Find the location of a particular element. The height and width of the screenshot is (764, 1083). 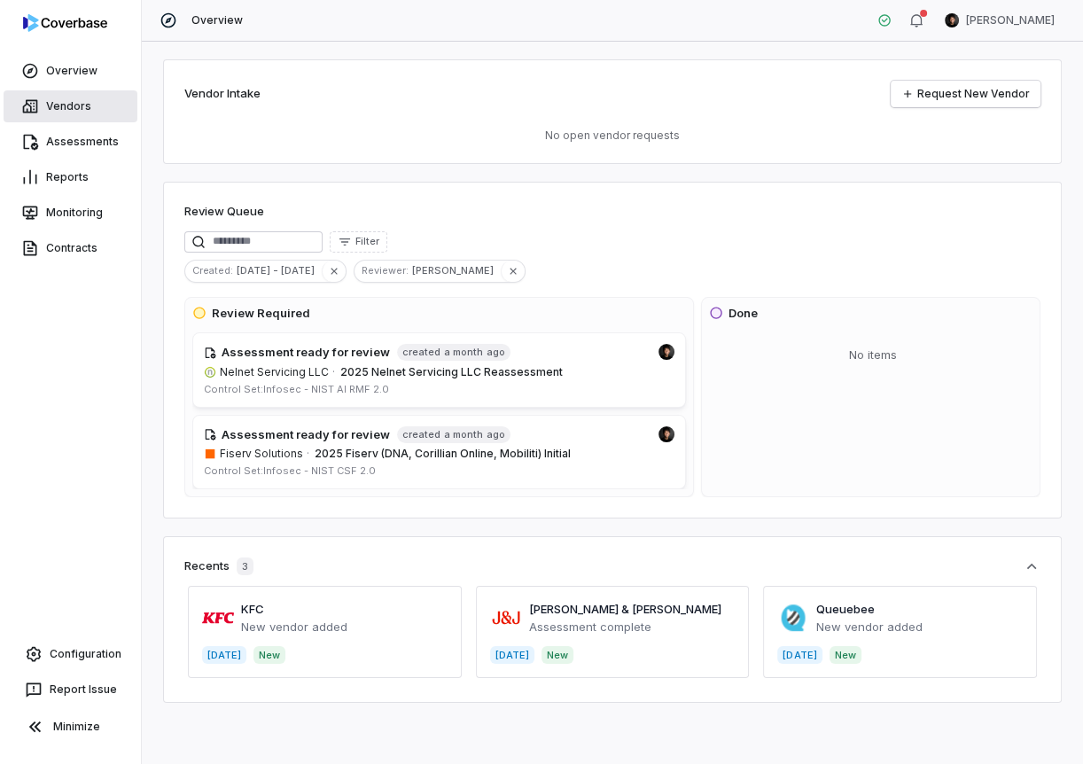

button: Report Issue is located at coordinates (70, 689).